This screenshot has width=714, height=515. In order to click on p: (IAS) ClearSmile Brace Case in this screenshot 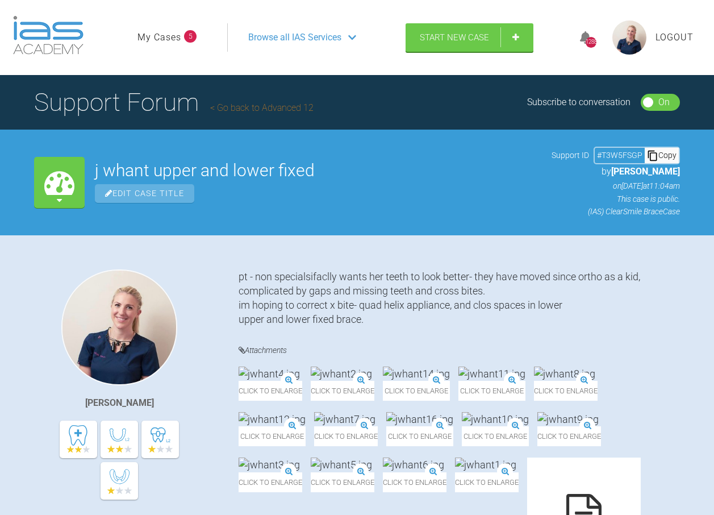, I will do `click(616, 211)`.